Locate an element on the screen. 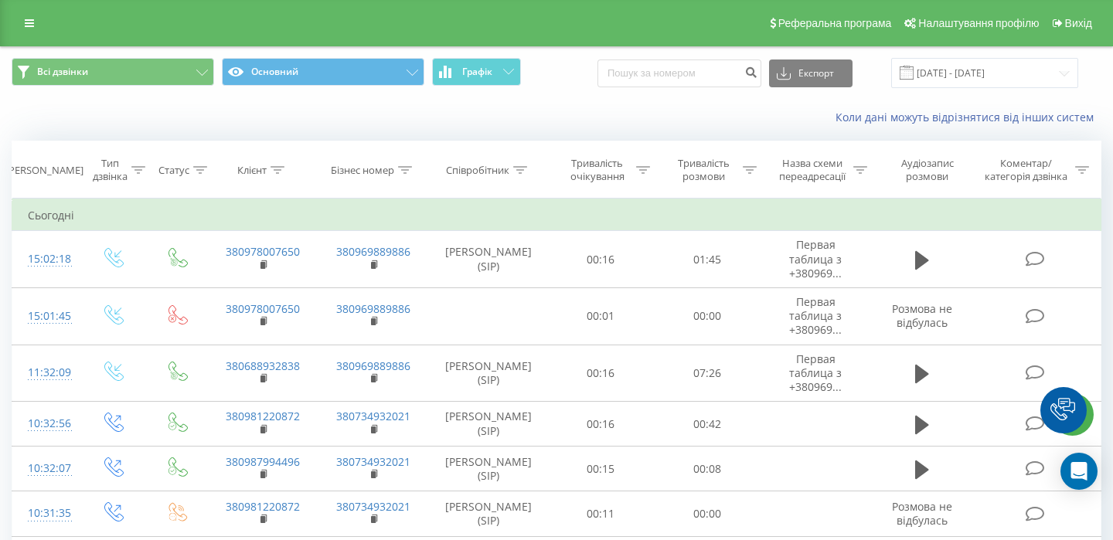  td: 00:15 is located at coordinates (601, 469).